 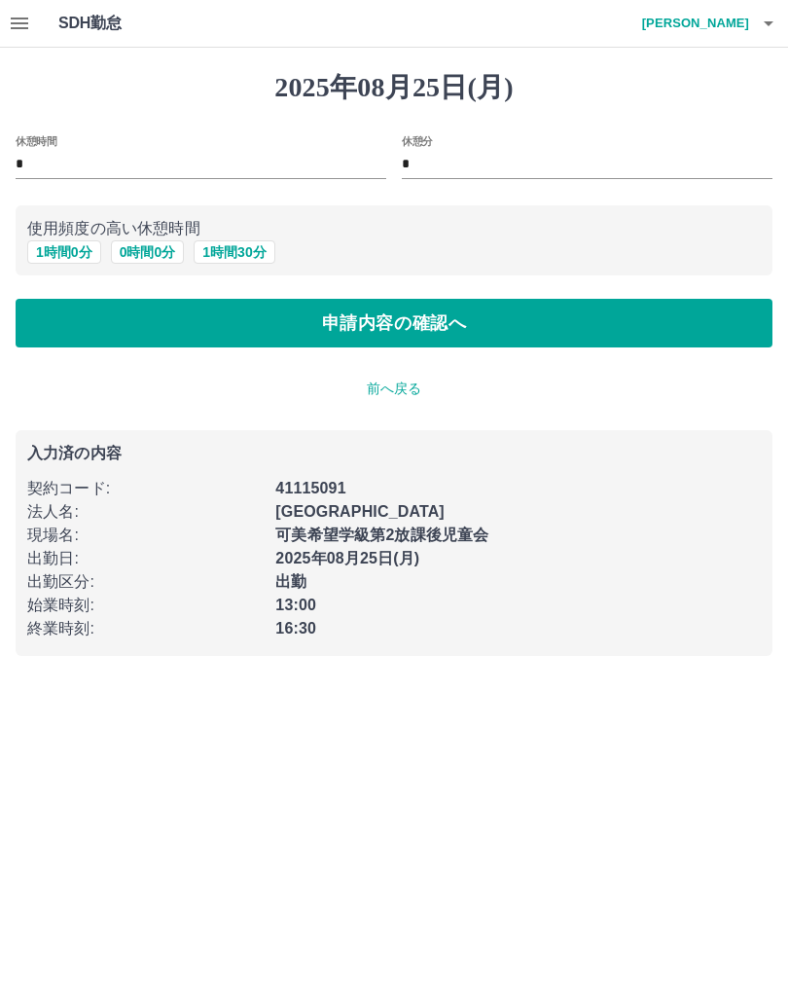 I want to click on b: 可美希望学級第2放課後児童会, so click(x=382, y=534).